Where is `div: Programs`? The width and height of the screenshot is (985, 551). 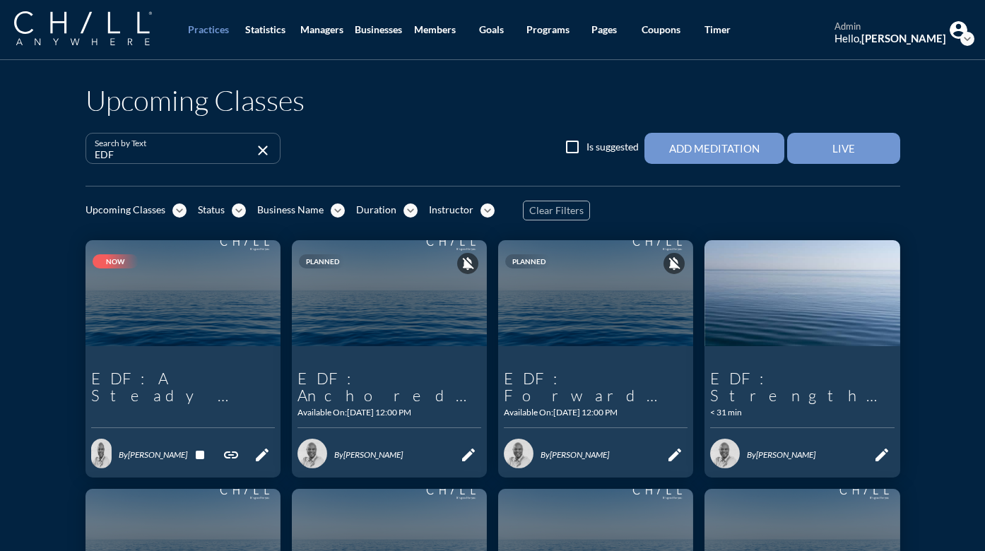
div: Programs is located at coordinates (548, 30).